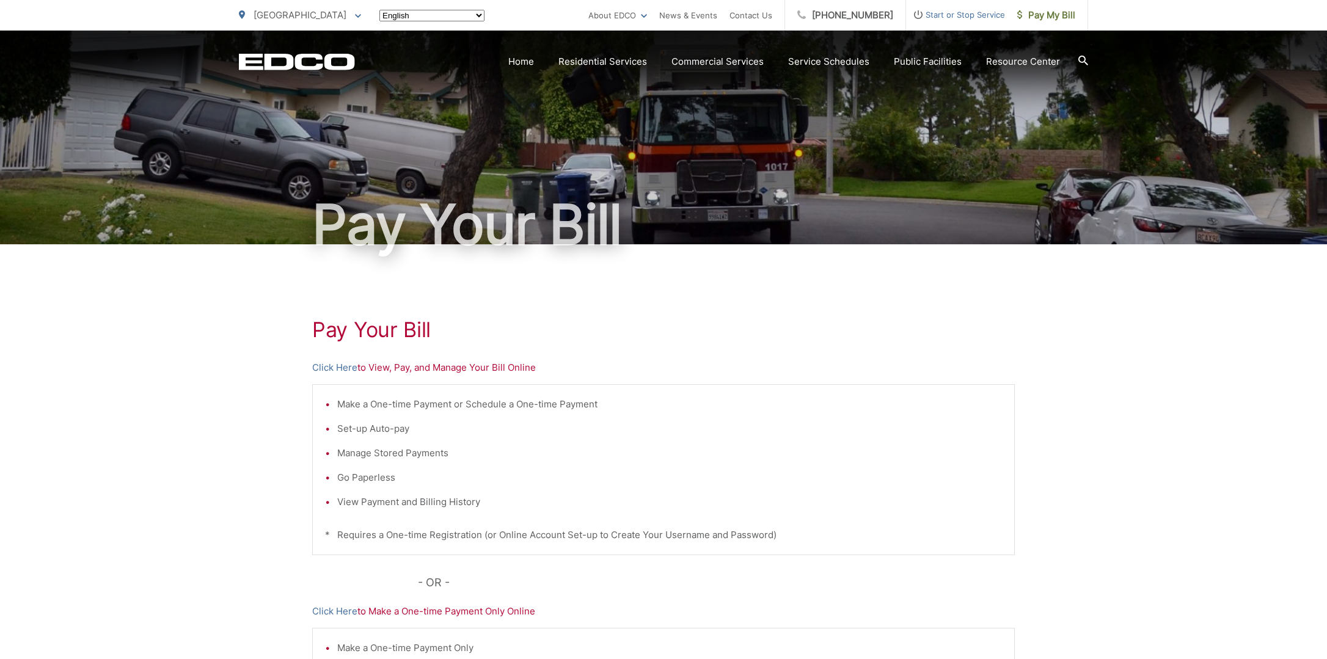 This screenshot has height=659, width=1327. Describe the element at coordinates (717, 583) in the screenshot. I see `p: - OR -` at that location.